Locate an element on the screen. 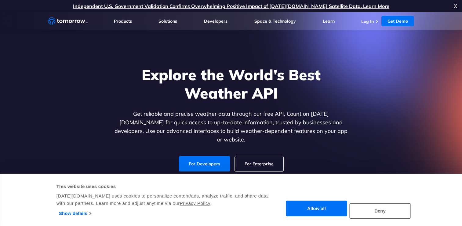 This screenshot has width=462, height=226. a: Log In is located at coordinates (368, 21).